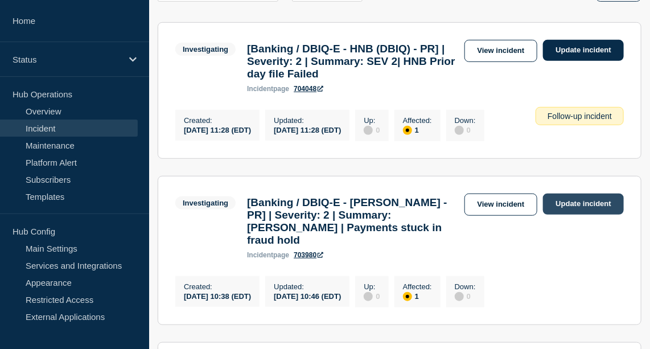 The height and width of the screenshot is (349, 650). I want to click on a: 704048, so click(308, 89).